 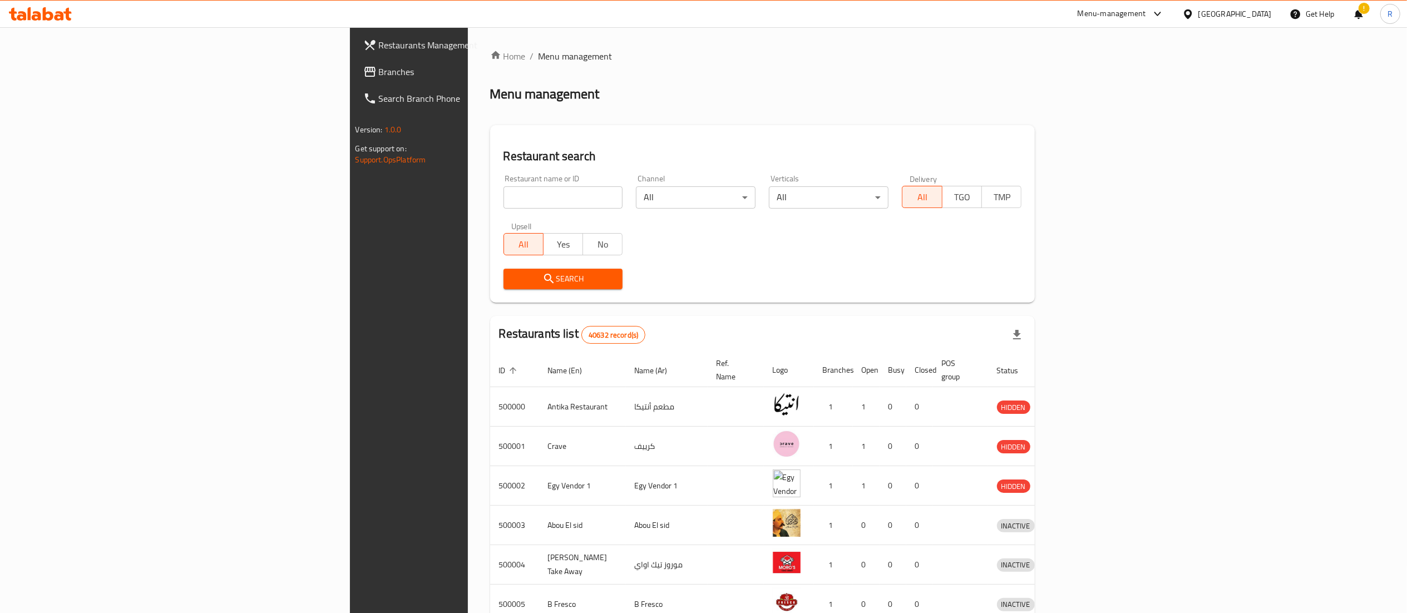 I want to click on h2: Restaurant search, so click(x=763, y=156).